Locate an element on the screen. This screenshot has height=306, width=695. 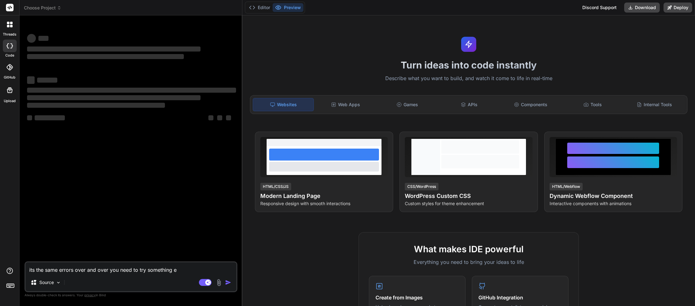
div: APIs is located at coordinates (469, 105).